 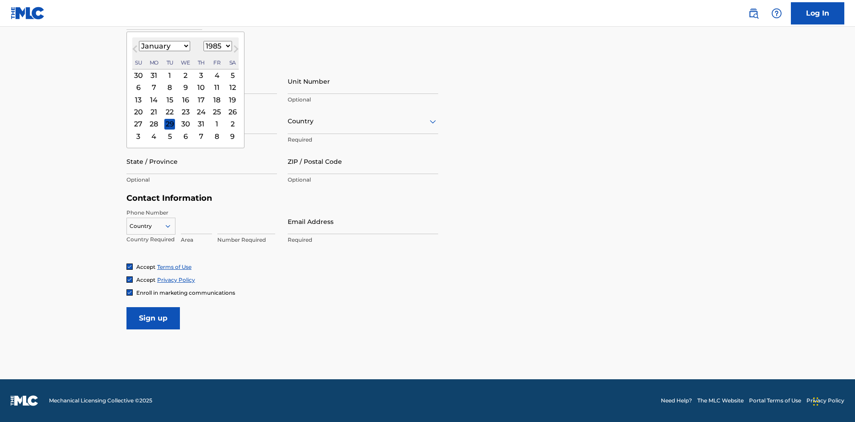 What do you see at coordinates (170, 63) in the screenshot?
I see `div: Tuesday` at bounding box center [170, 63].